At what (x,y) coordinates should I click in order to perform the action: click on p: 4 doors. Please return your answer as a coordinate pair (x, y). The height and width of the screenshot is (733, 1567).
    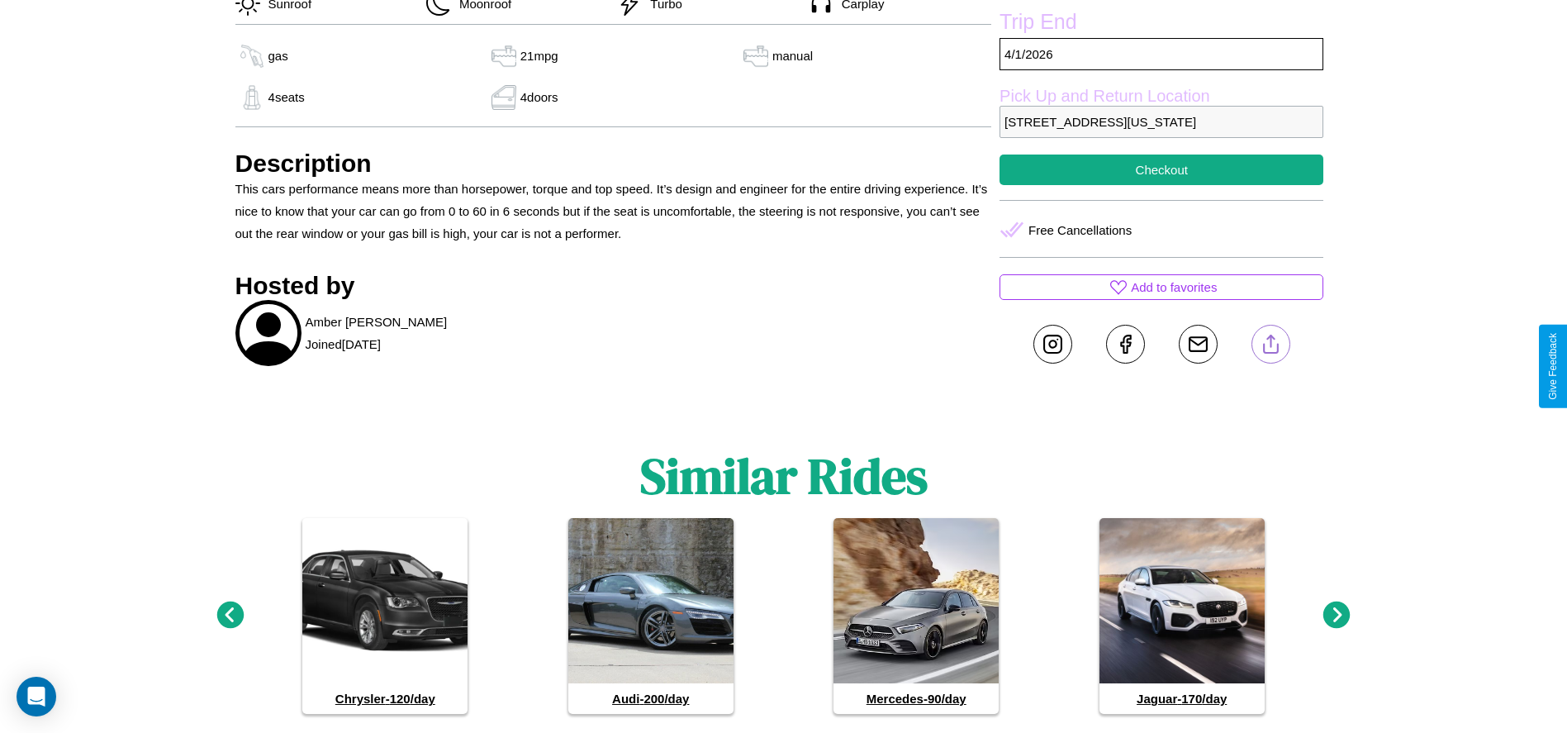
    Looking at the image, I should click on (539, 97).